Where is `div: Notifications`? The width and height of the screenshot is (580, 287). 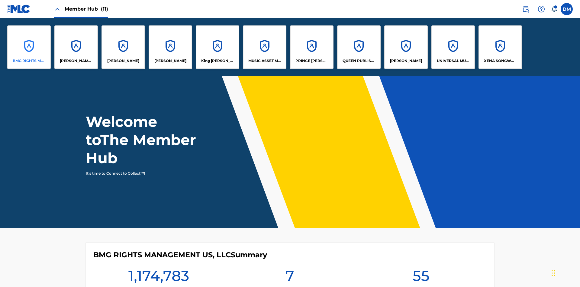
div: Notifications is located at coordinates (554, 9).